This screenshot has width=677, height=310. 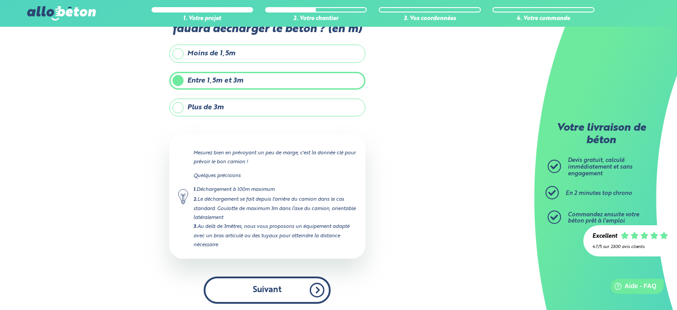 What do you see at coordinates (195, 190) in the screenshot?
I see `strong: 1.` at bounding box center [195, 190].